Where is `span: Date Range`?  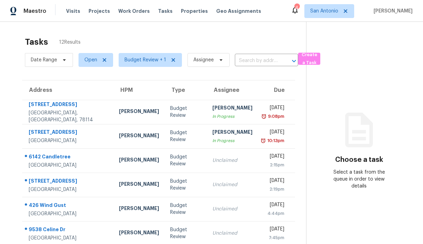
span: Date Range is located at coordinates (44, 60).